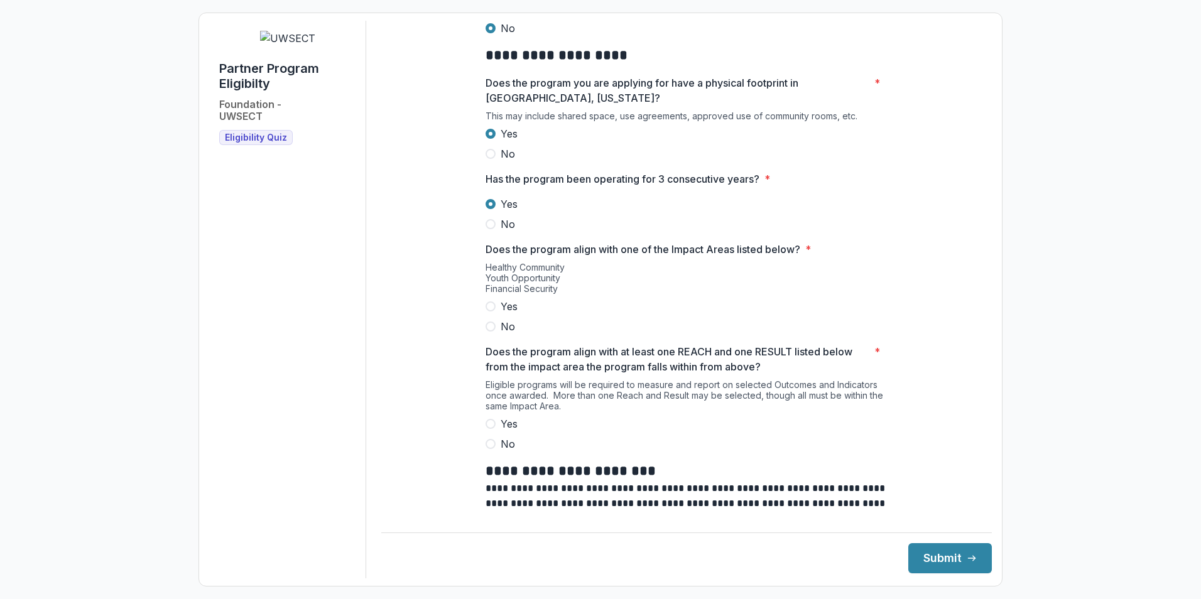 The width and height of the screenshot is (1201, 599). I want to click on button: Submit, so click(950, 558).